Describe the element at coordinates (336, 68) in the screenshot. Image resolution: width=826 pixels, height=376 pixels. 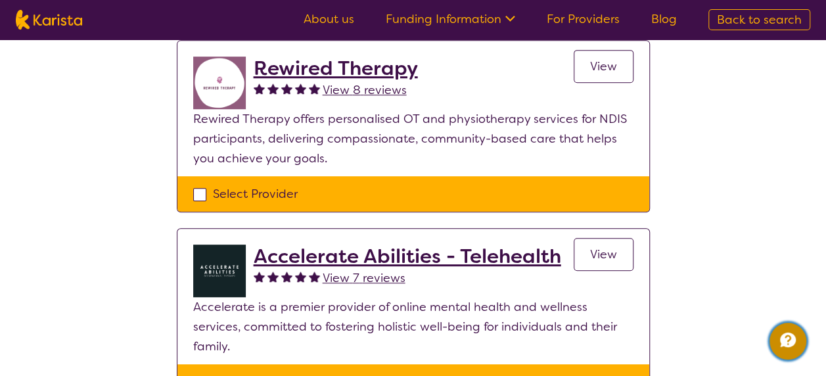
I see `a: Rewired Therapy` at that location.